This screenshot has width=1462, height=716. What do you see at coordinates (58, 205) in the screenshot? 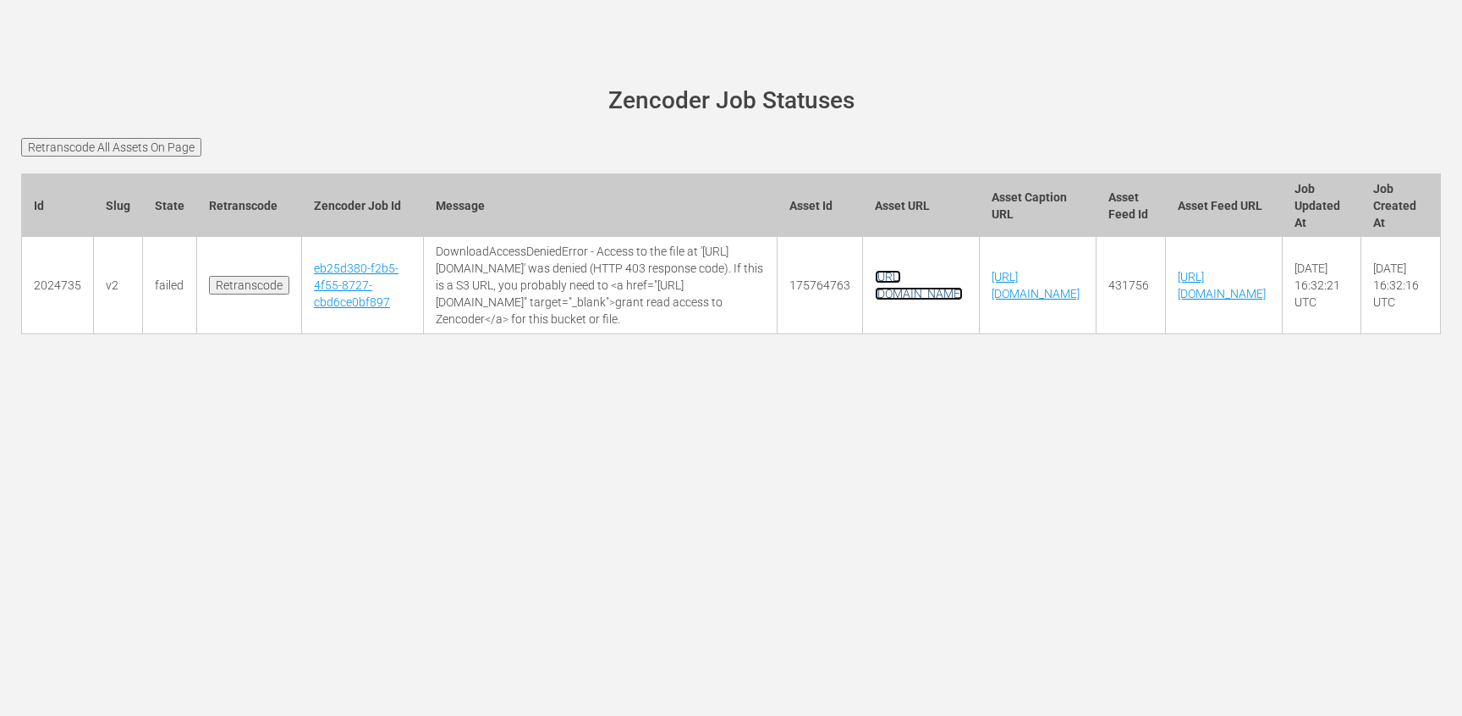
I see `th: Id` at bounding box center [58, 205].